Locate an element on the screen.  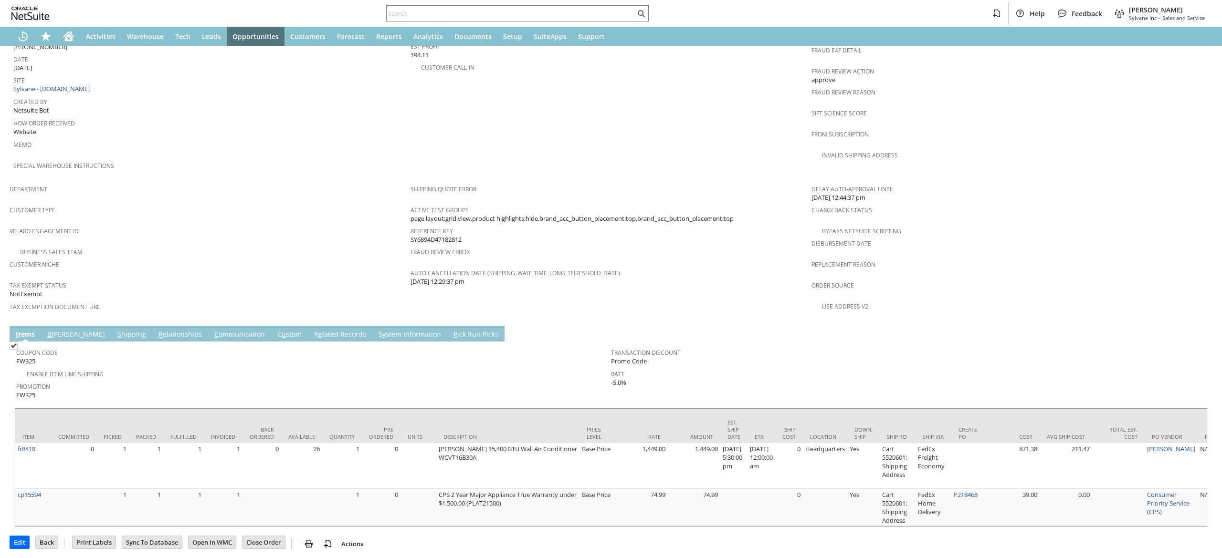
span: Forecast is located at coordinates (351, 36).